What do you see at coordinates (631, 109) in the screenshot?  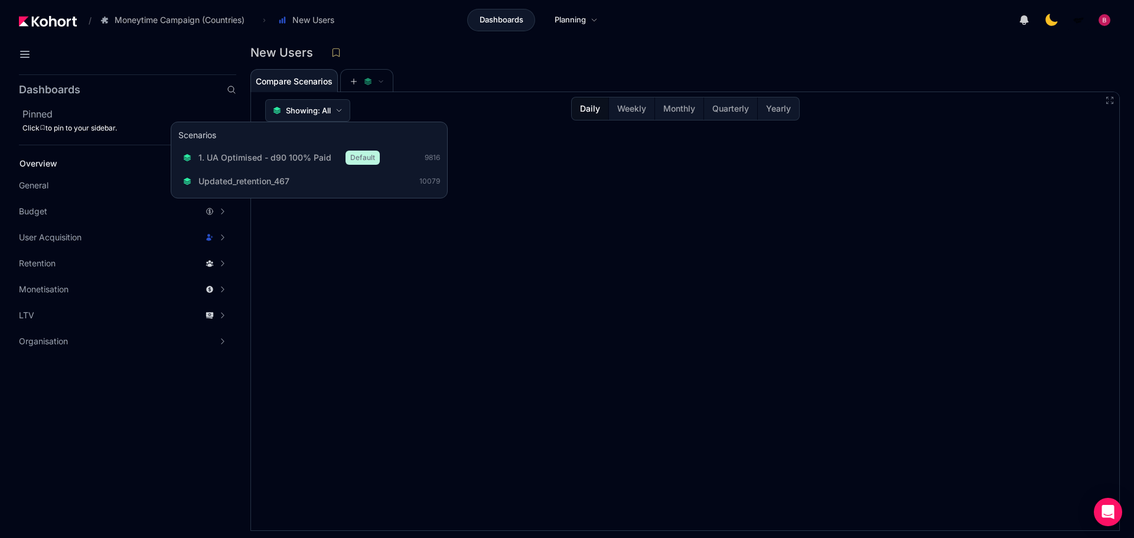 I see `span: Weekly` at bounding box center [631, 109].